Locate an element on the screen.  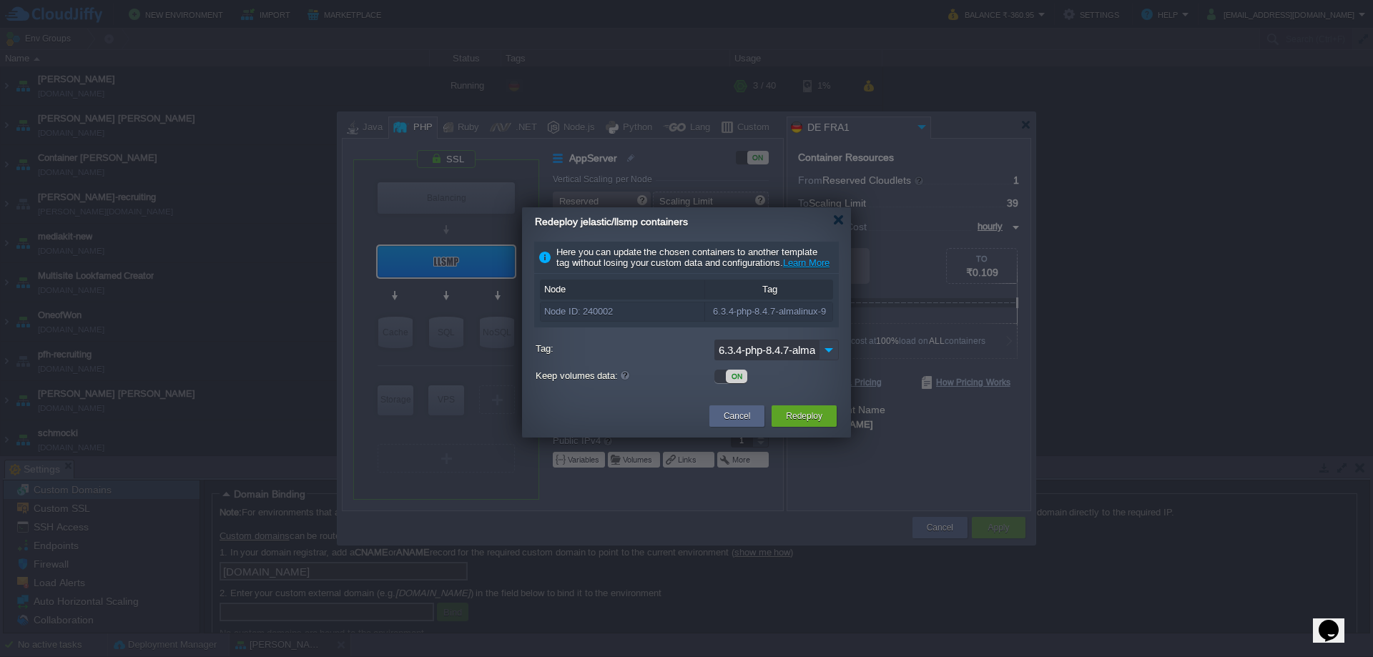
button: Cancel is located at coordinates (737, 416).